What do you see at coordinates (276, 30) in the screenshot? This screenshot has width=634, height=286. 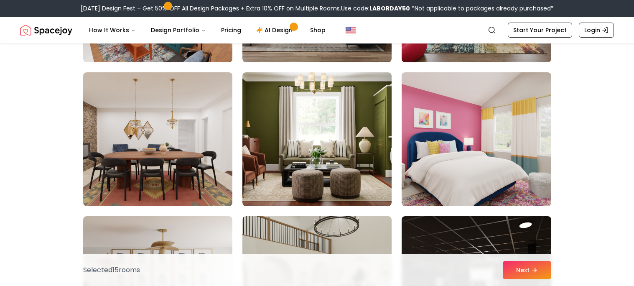 I see `a: AI Design` at bounding box center [276, 30].